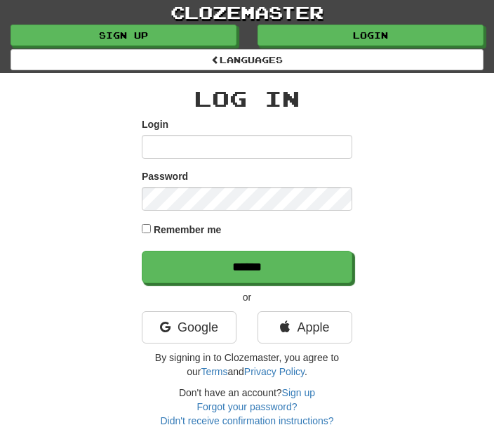 This screenshot has height=425, width=494. Describe the element at coordinates (247, 60) in the screenshot. I see `a: Languages` at that location.